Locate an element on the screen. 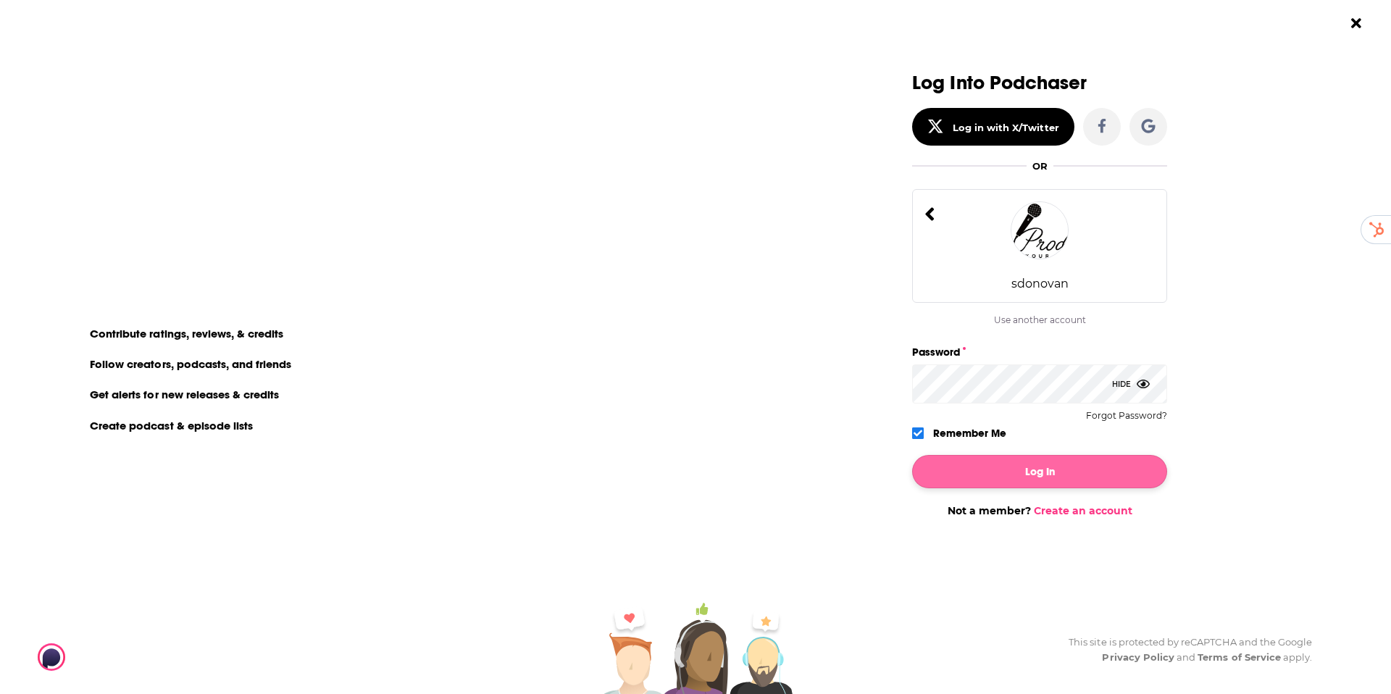 The width and height of the screenshot is (1391, 694). div: OR is located at coordinates (1039, 166).